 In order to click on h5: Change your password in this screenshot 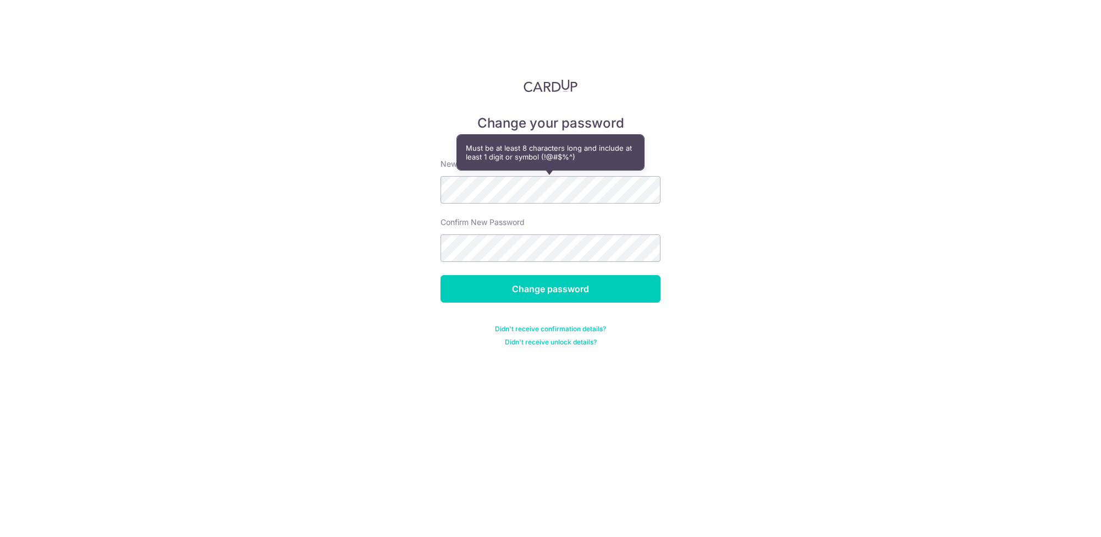, I will do `click(551, 123)`.